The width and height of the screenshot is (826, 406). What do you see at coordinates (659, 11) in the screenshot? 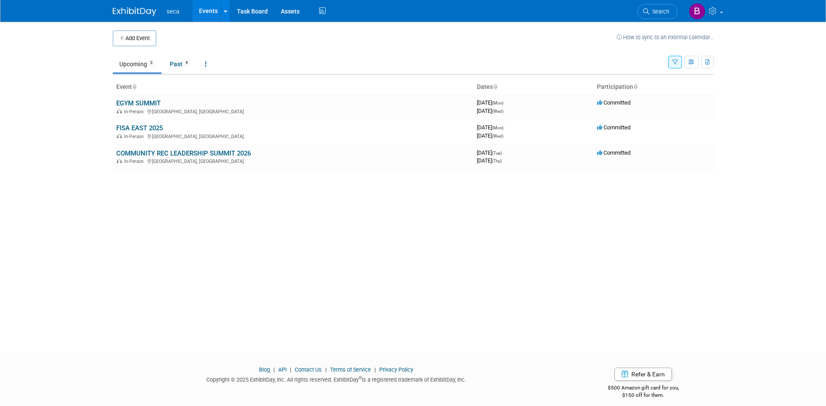
I see `span: Search` at bounding box center [659, 11].